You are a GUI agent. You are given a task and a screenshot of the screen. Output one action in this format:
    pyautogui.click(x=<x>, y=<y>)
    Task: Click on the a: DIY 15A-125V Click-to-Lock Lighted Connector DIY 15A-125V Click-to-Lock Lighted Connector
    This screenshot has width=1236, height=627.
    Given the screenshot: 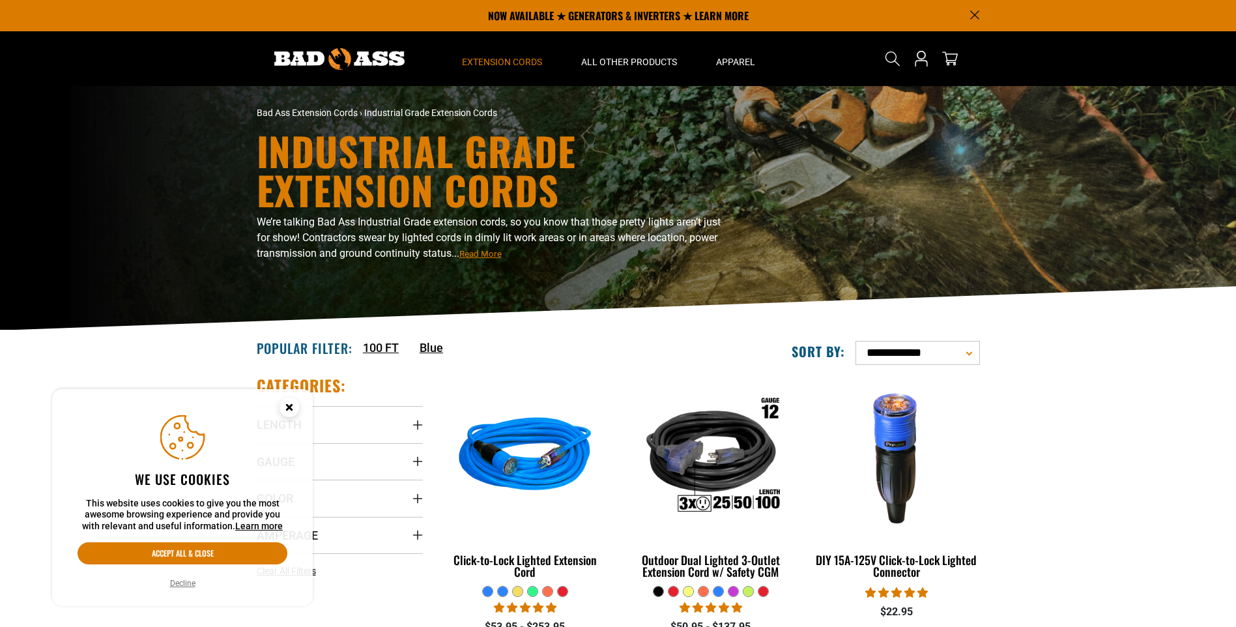 What is the action you would take?
    pyautogui.click(x=896, y=480)
    